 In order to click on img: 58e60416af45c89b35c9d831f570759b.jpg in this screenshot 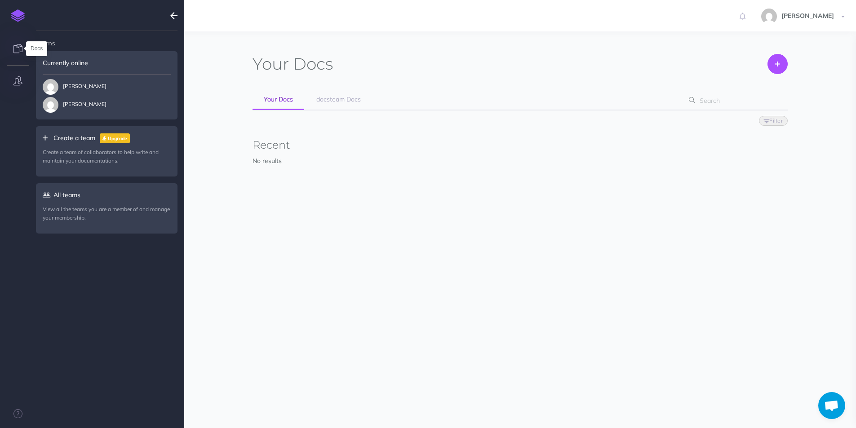, I will do `click(50, 87)`.